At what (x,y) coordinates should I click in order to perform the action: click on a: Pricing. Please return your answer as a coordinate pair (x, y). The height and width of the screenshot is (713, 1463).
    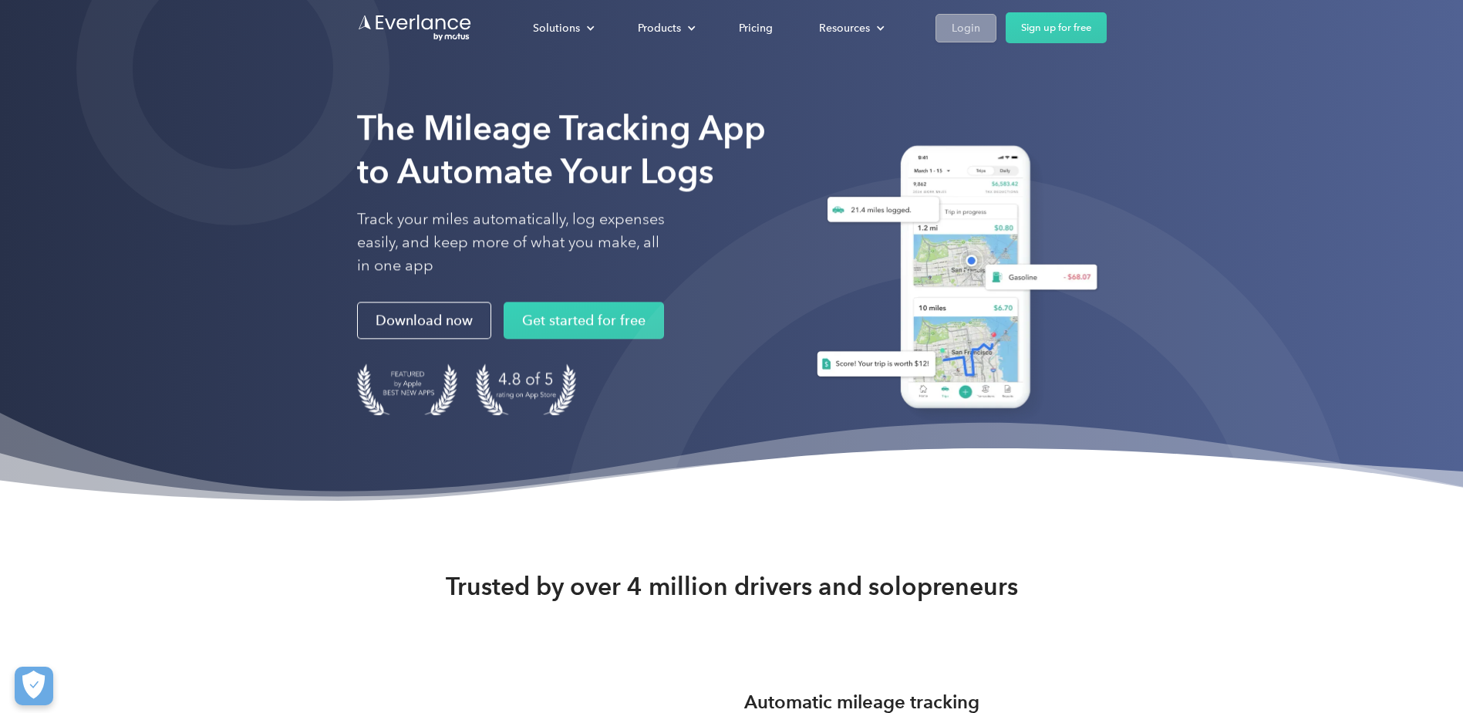
    Looking at the image, I should click on (756, 28).